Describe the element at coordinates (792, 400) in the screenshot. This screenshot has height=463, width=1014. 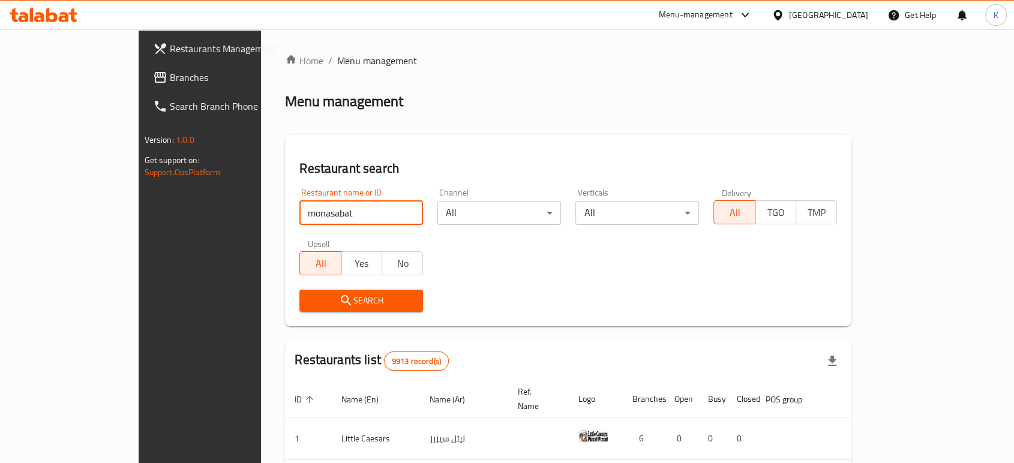
I see `span: POS group` at that location.